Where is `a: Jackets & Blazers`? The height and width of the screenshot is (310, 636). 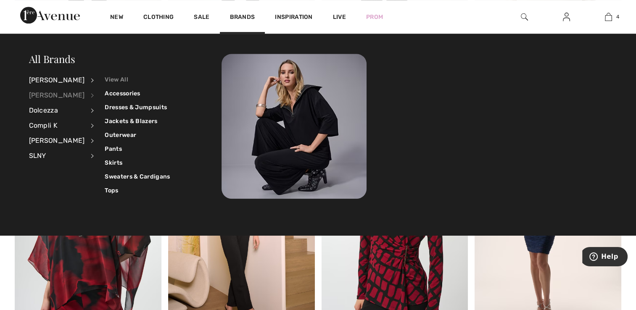 a: Jackets & Blazers is located at coordinates (137, 121).